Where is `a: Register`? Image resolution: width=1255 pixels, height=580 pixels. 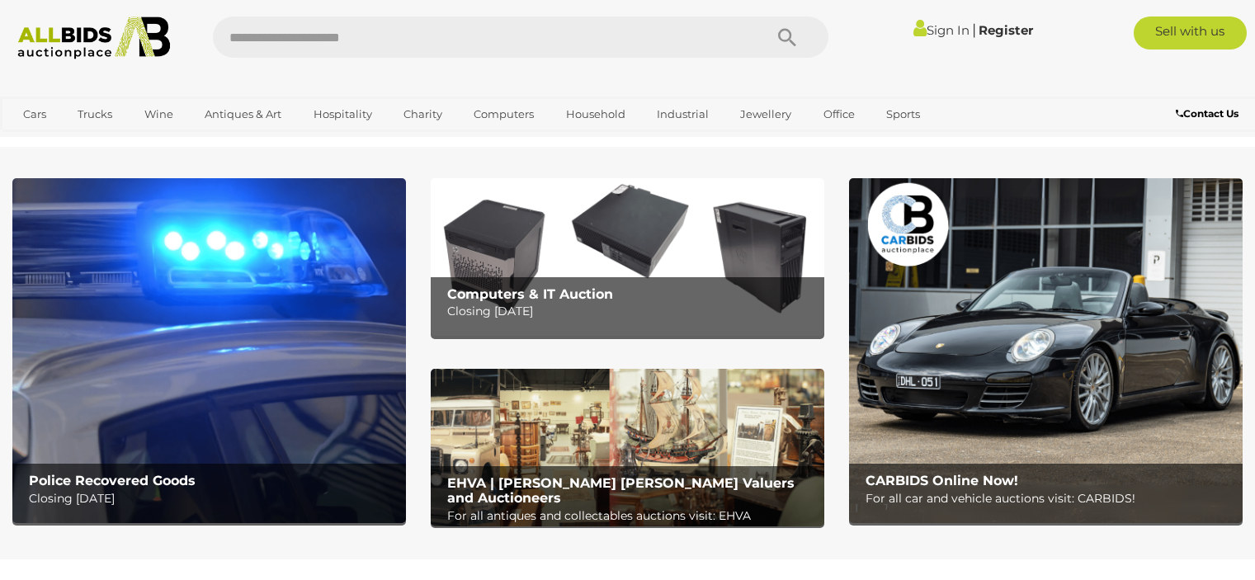 a: Register is located at coordinates (1005, 30).